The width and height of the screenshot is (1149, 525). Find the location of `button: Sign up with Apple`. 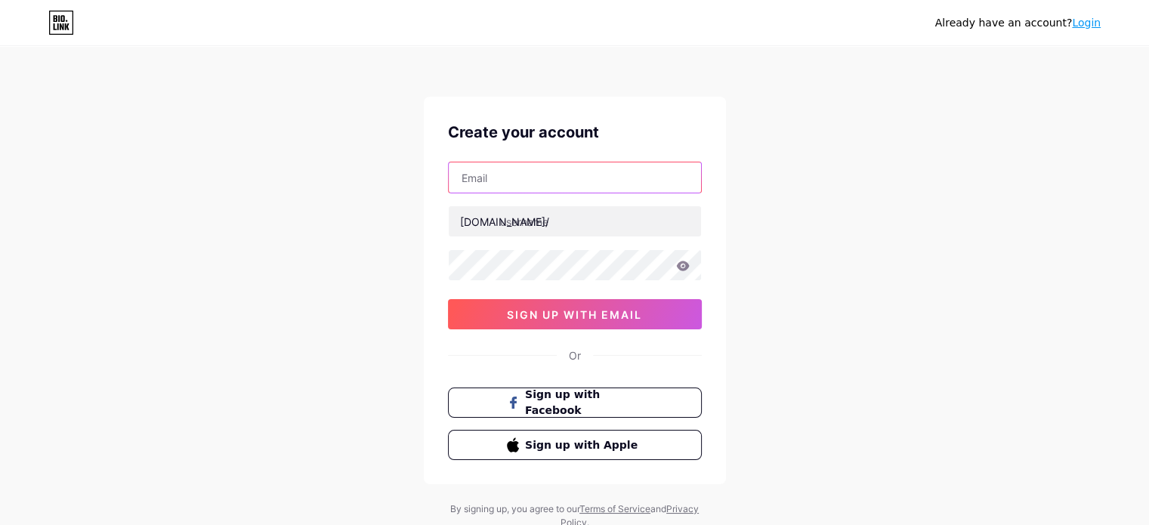

button: Sign up with Apple is located at coordinates (575, 445).